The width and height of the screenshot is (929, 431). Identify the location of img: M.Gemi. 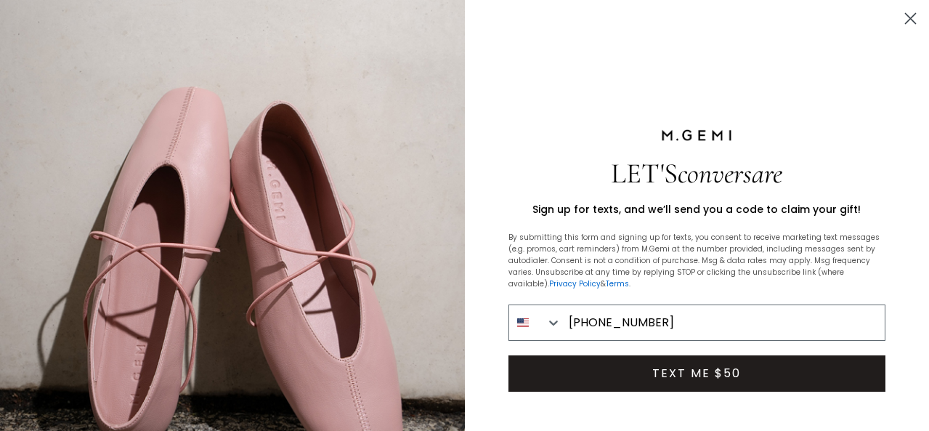
(697, 135).